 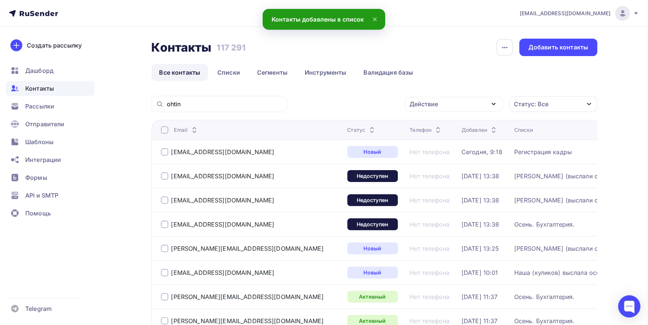 I want to click on div: Списки, so click(x=523, y=130).